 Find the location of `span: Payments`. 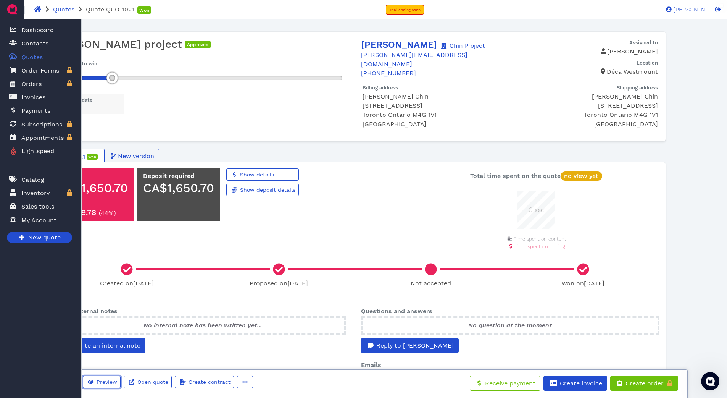

span: Payments is located at coordinates (36, 111).